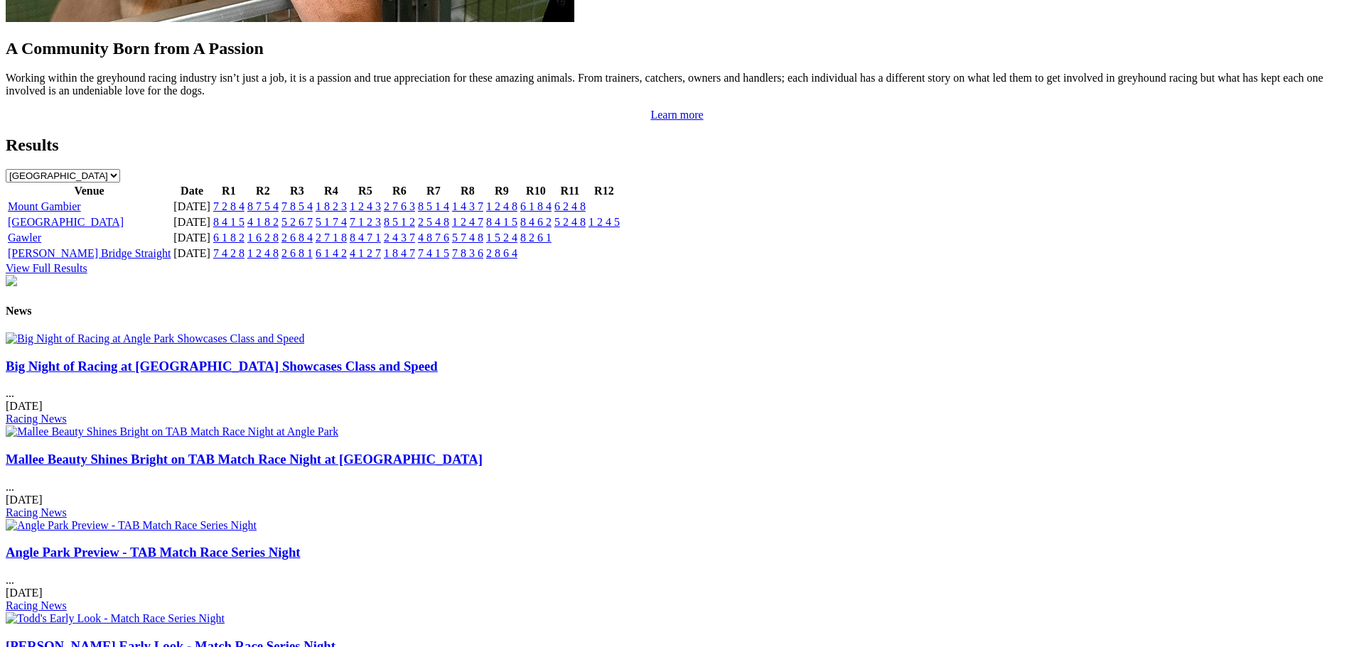  I want to click on a: 1 5 2 4, so click(502, 237).